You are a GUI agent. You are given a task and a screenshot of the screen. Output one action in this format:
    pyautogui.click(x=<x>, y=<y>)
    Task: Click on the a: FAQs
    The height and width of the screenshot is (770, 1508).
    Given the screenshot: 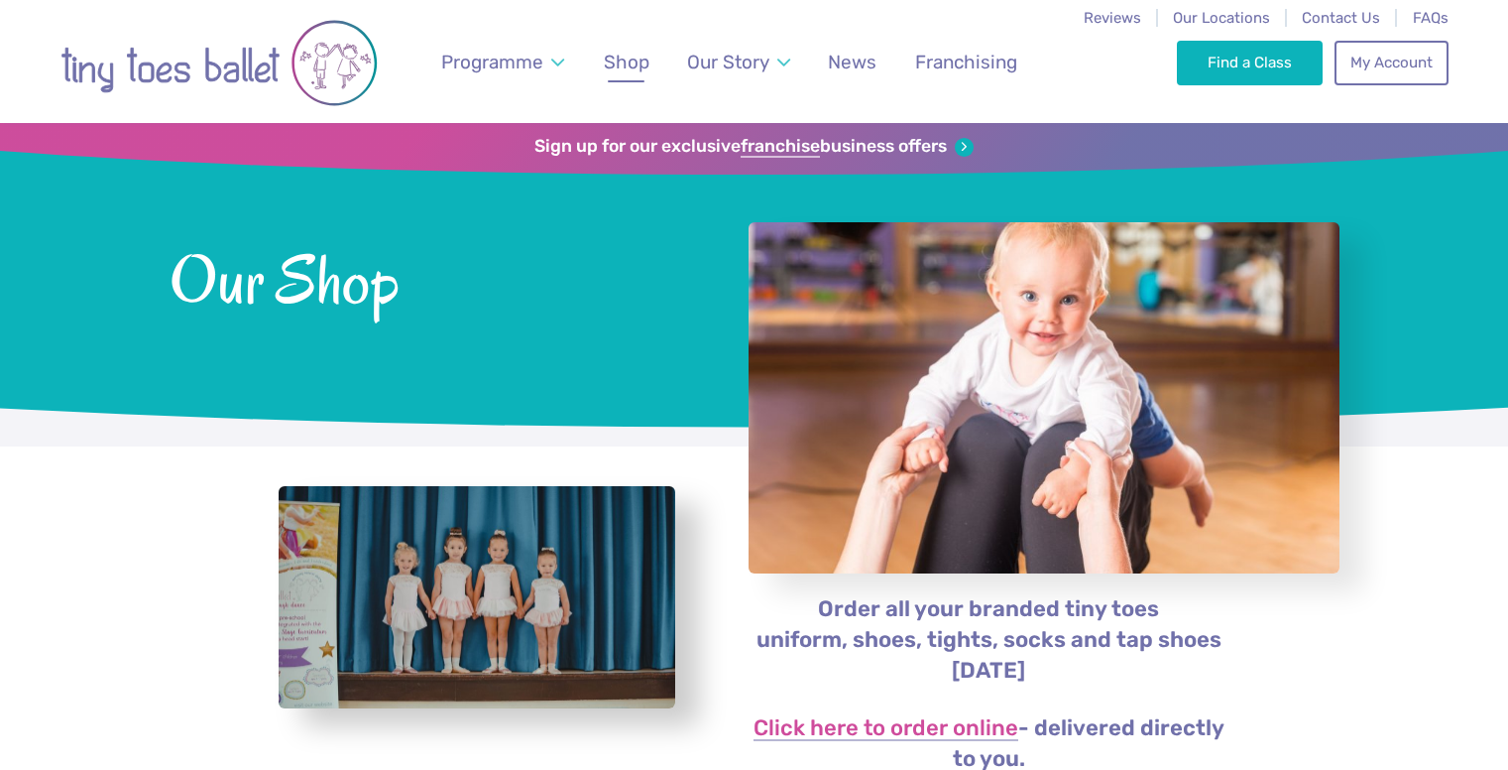 What is the action you would take?
    pyautogui.click(x=1431, y=18)
    